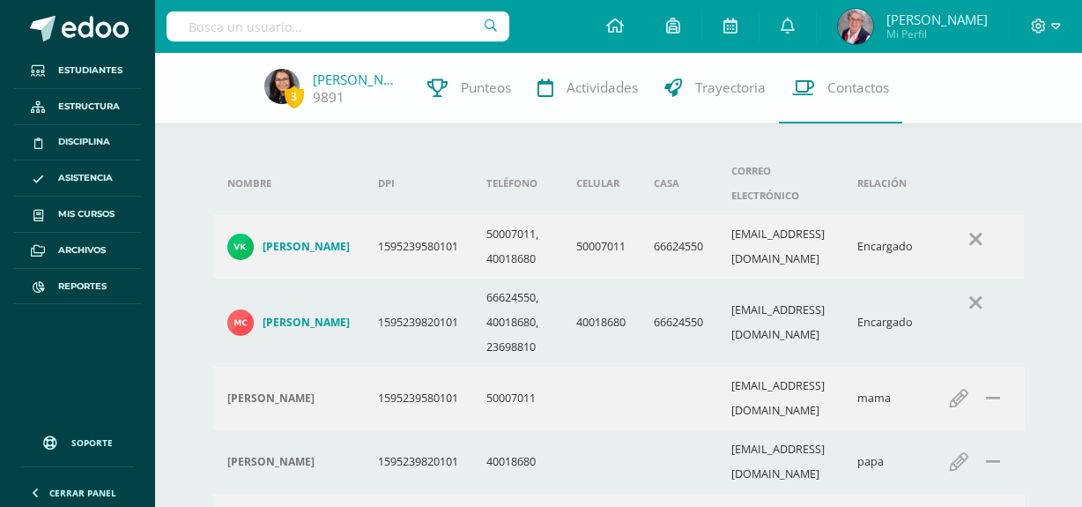 The width and height of the screenshot is (1082, 507). I want to click on th: Correo electrónico, so click(781, 183).